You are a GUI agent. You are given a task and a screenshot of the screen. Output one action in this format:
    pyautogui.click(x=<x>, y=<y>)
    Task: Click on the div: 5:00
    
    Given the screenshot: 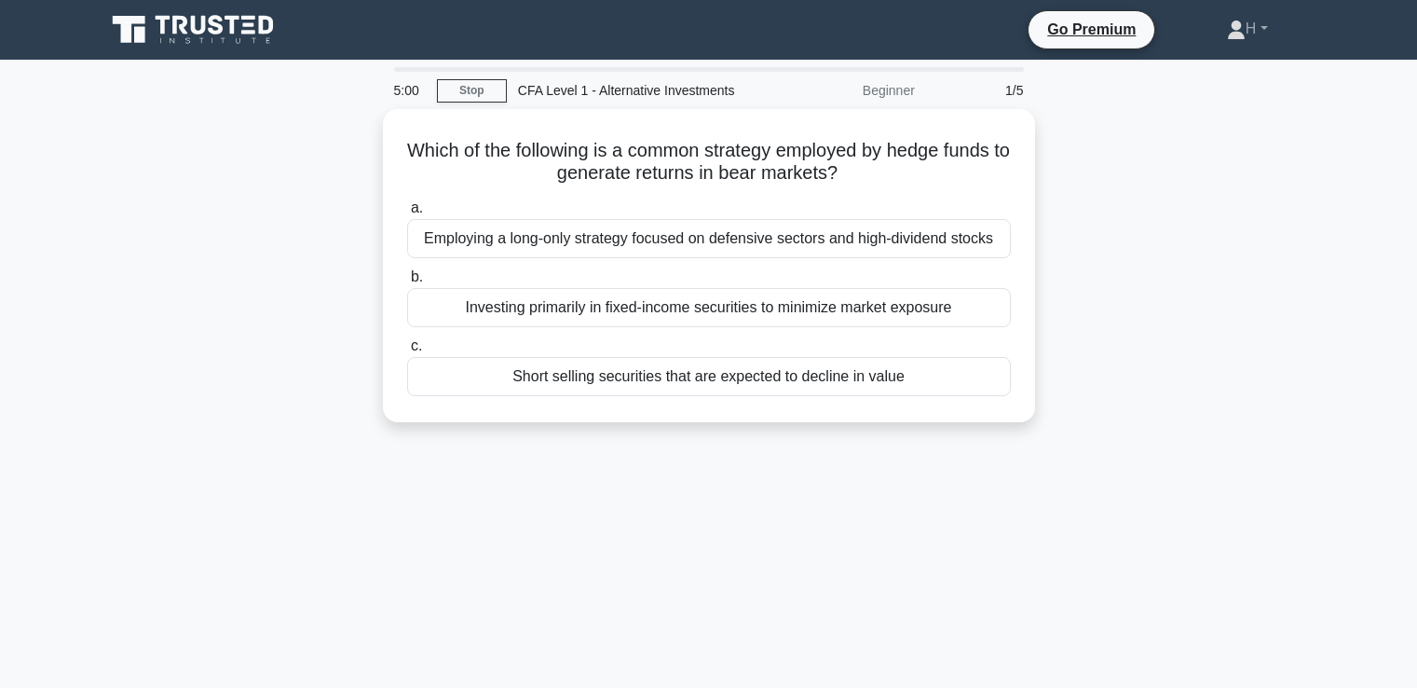 What is the action you would take?
    pyautogui.click(x=410, y=90)
    